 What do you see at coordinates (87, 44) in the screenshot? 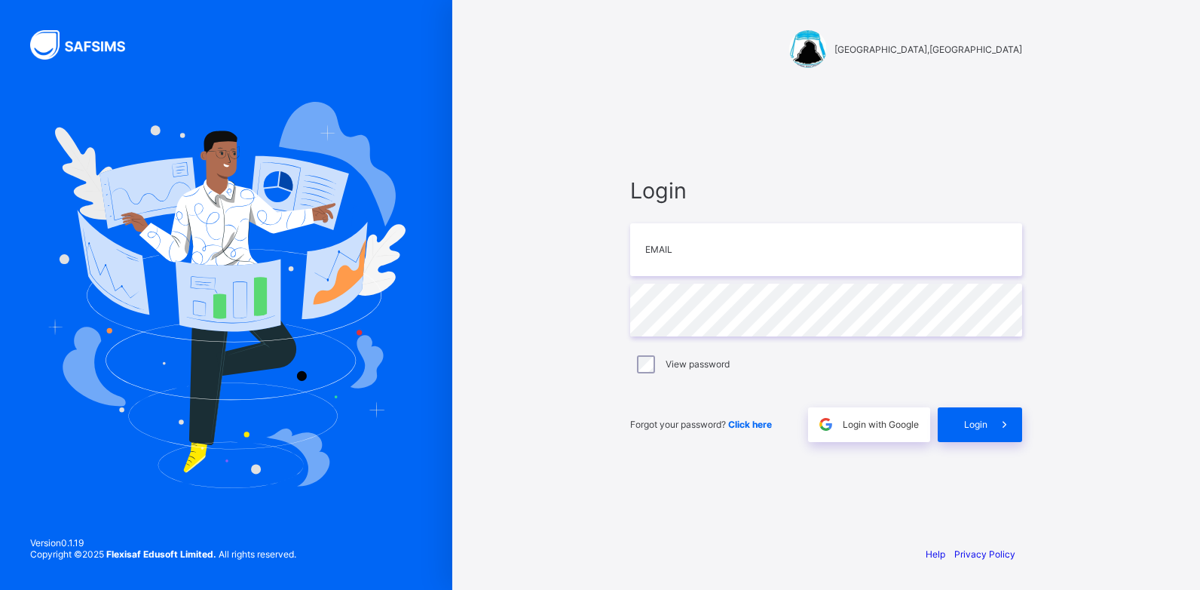
I see `img: SAFSIMS Logo` at bounding box center [87, 44].